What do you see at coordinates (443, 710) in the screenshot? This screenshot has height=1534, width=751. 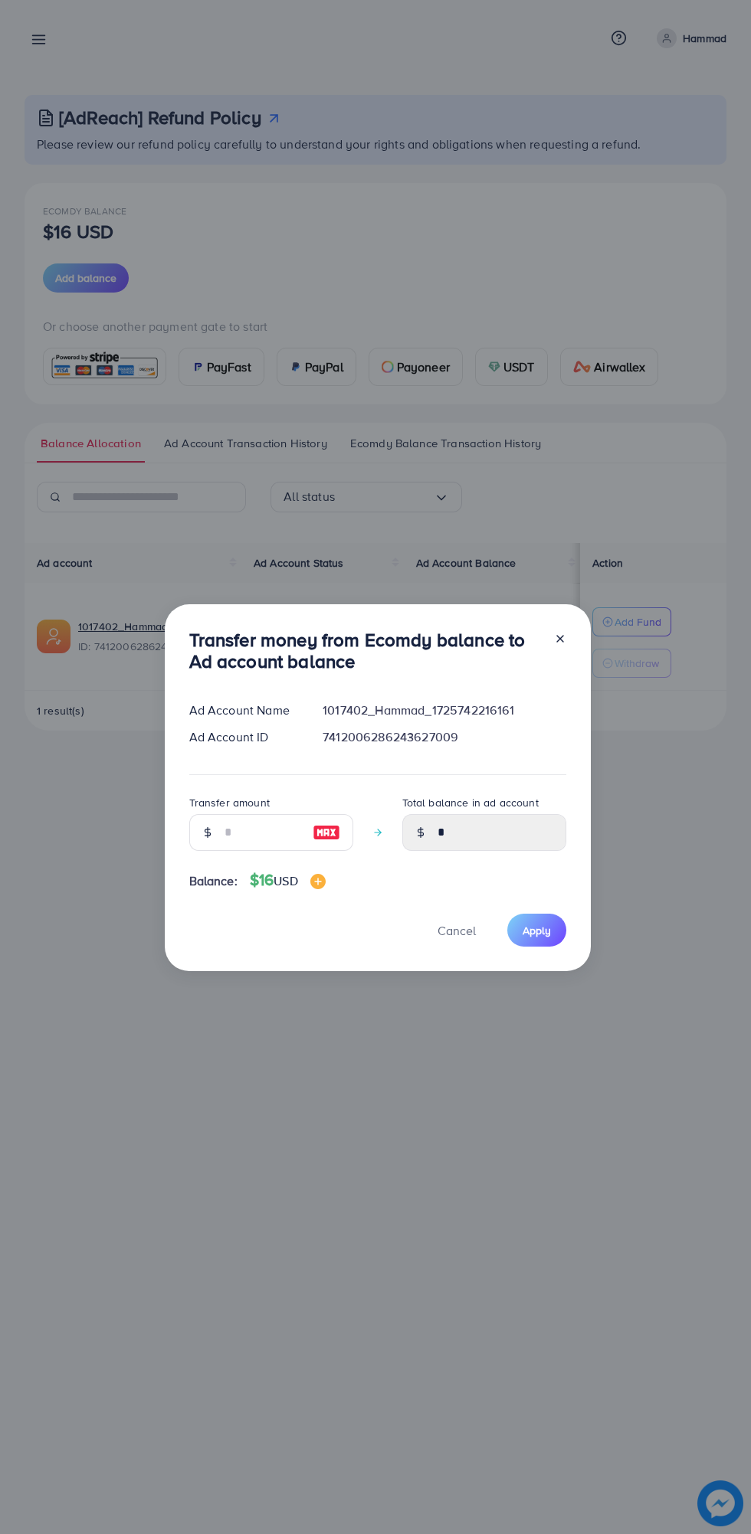 I see `div: 1017402_Hammad_1725742216161` at bounding box center [443, 710].